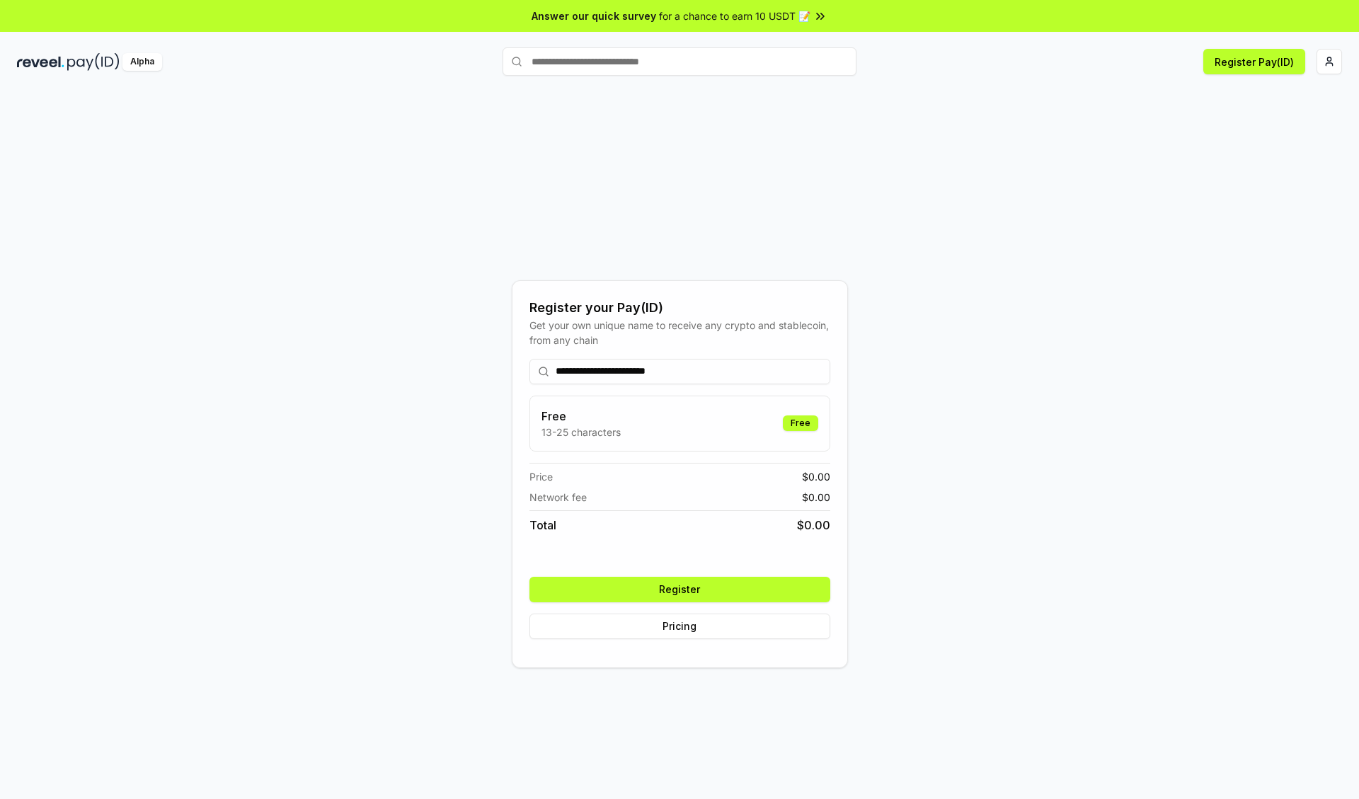 The image size is (1359, 799). What do you see at coordinates (1254, 62) in the screenshot?
I see `button: Register Pay(ID)` at bounding box center [1254, 62].